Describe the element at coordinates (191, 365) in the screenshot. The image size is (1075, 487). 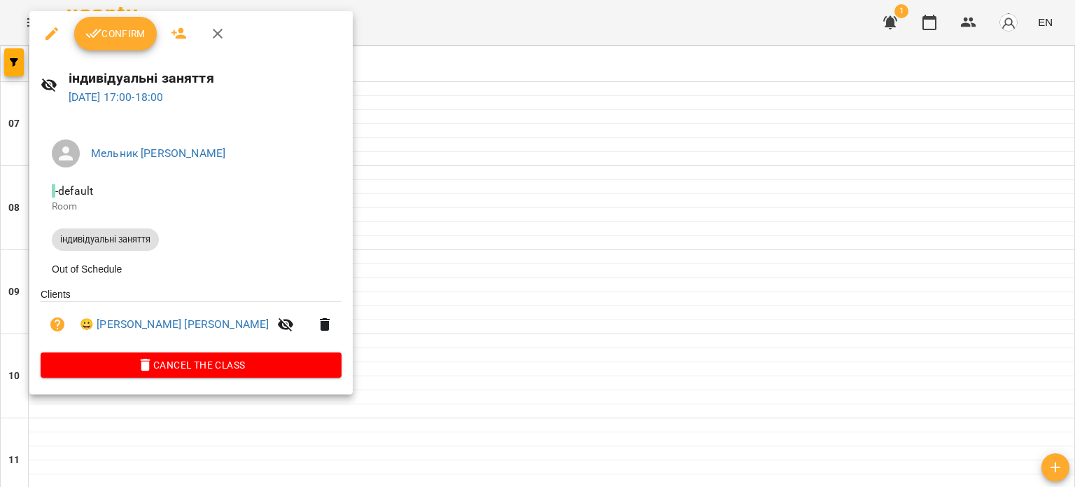
I see `span: Cancel the class` at that location.